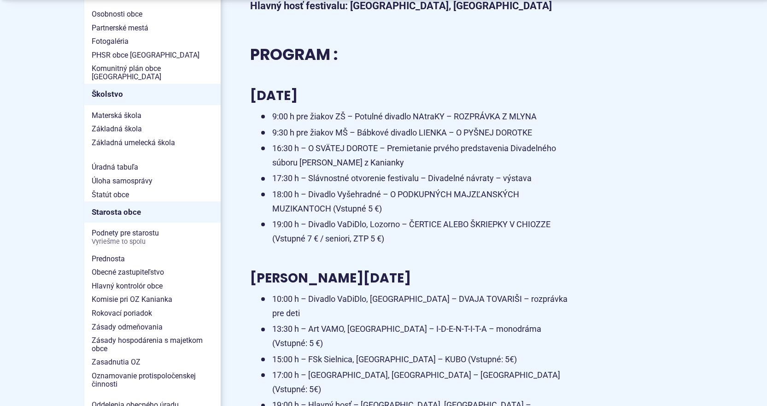 The height and width of the screenshot is (406, 767). What do you see at coordinates (419, 178) in the screenshot?
I see `li: 17:30 h – Slávnostné otvorenie festivalu – Divadelné návraty – výstava` at bounding box center [419, 178].